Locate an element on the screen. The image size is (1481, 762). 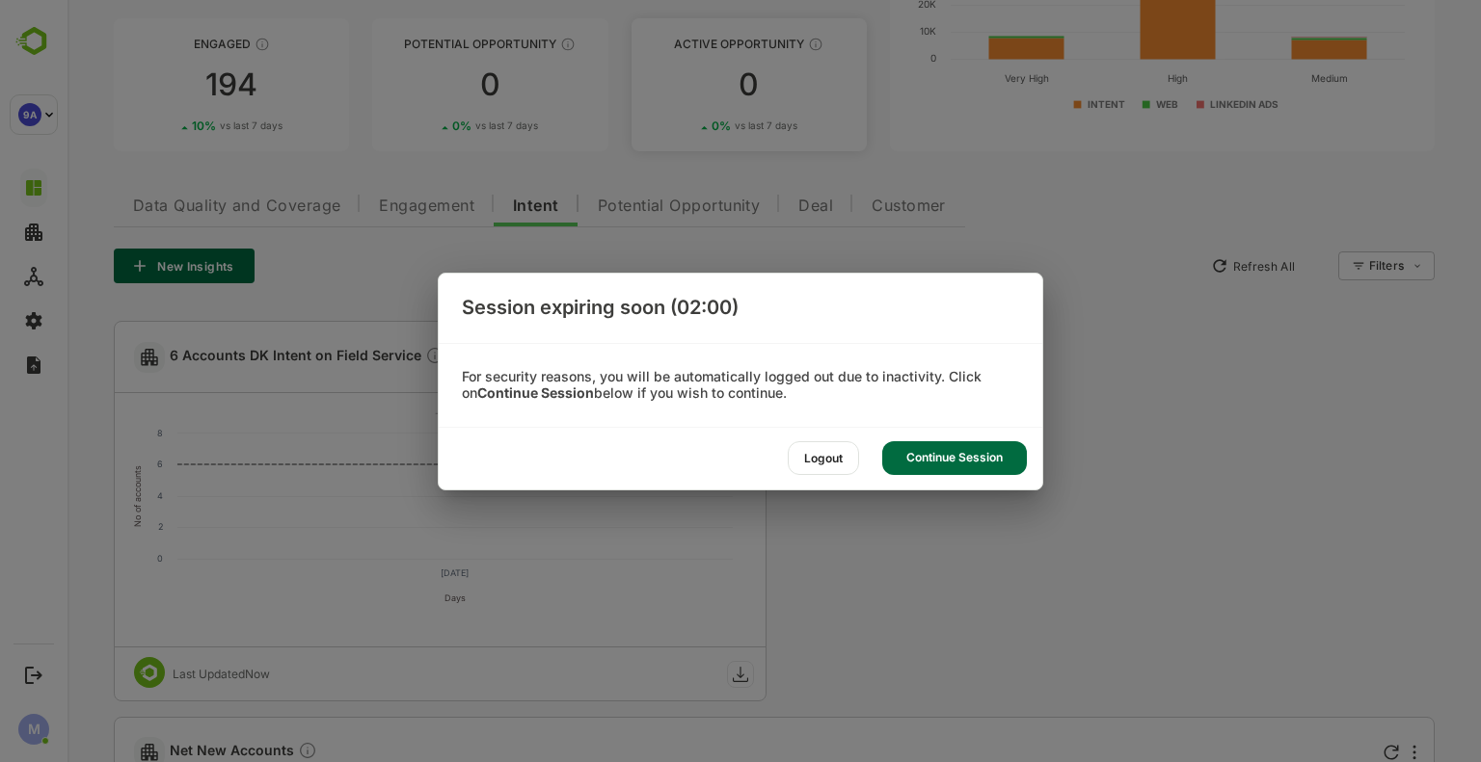
div: These accounts have open opportunities which might be at any of the Sales Stages is located at coordinates (748, 44).